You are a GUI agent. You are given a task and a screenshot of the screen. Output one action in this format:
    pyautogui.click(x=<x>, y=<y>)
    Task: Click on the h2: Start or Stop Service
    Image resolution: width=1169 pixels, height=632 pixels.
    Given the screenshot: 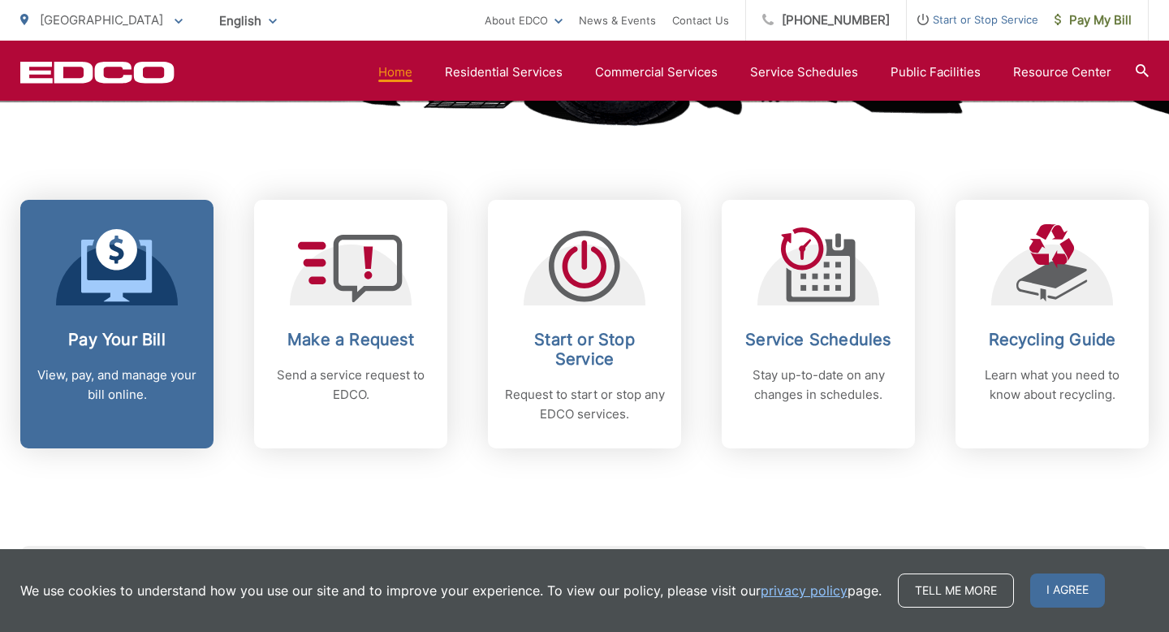 What is the action you would take?
    pyautogui.click(x=585, y=349)
    